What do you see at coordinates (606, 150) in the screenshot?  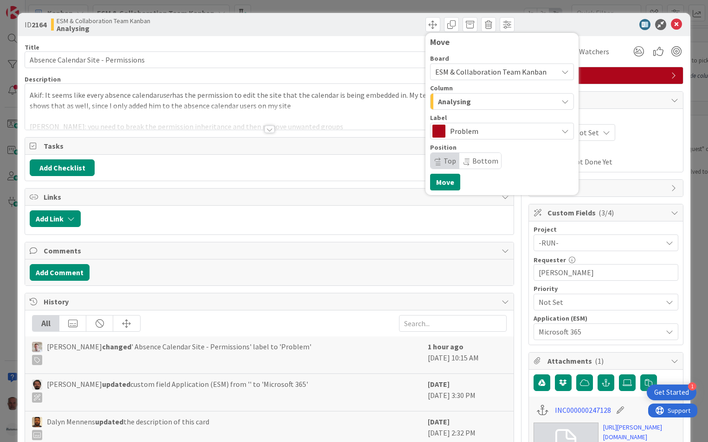 I see `span: Actual Dates` at bounding box center [606, 150].